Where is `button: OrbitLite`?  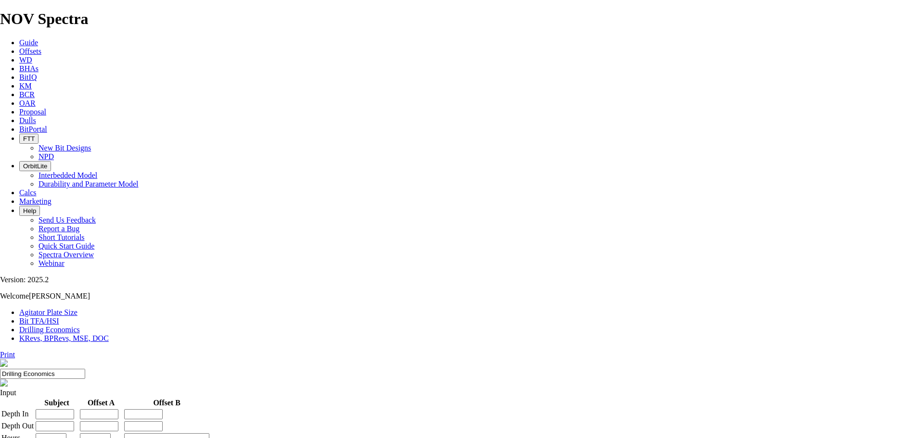
button: OrbitLite is located at coordinates (35, 166).